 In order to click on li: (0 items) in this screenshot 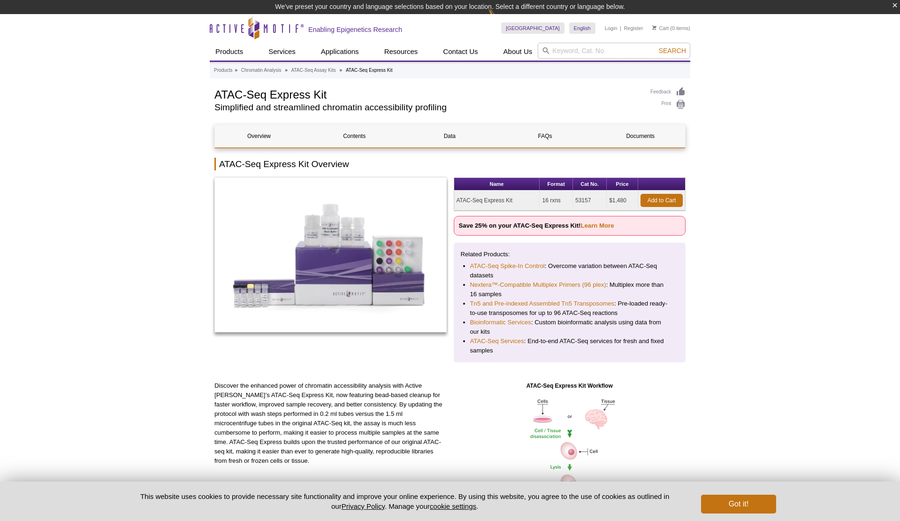, I will do `click(671, 28)`.